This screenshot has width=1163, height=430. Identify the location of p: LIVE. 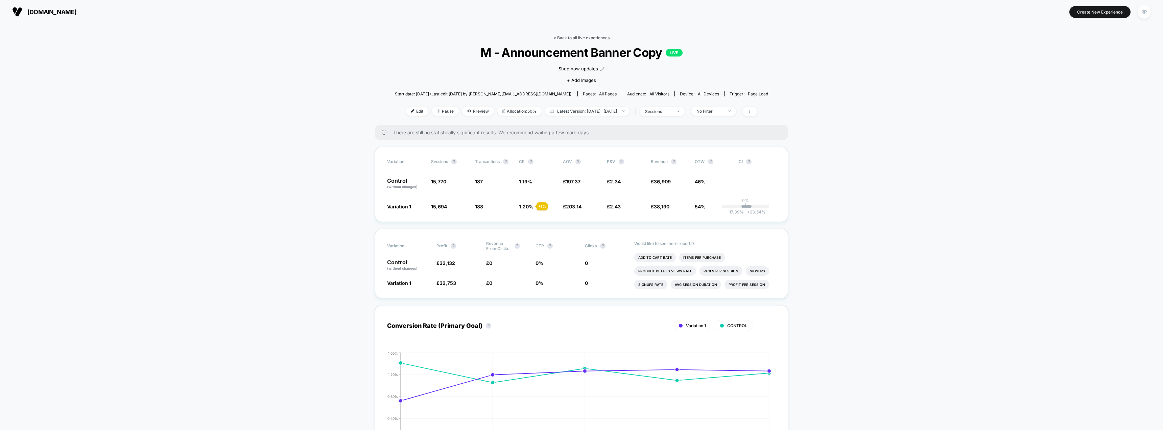
(674, 53).